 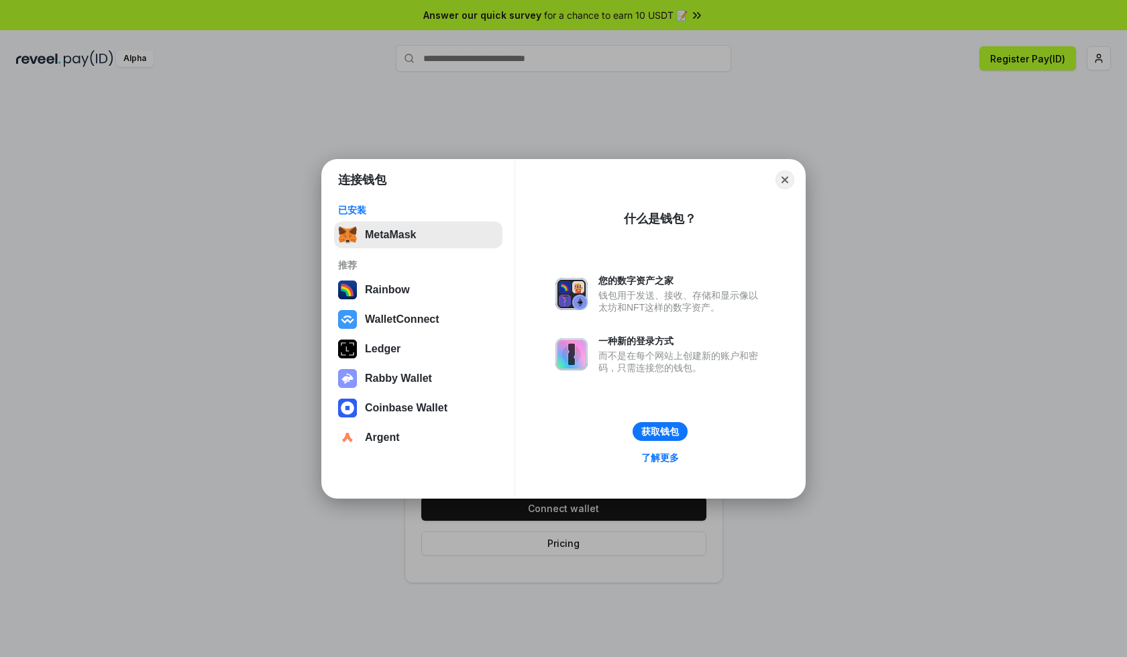 What do you see at coordinates (399, 378) in the screenshot?
I see `div: Rabby Wallet` at bounding box center [399, 378].